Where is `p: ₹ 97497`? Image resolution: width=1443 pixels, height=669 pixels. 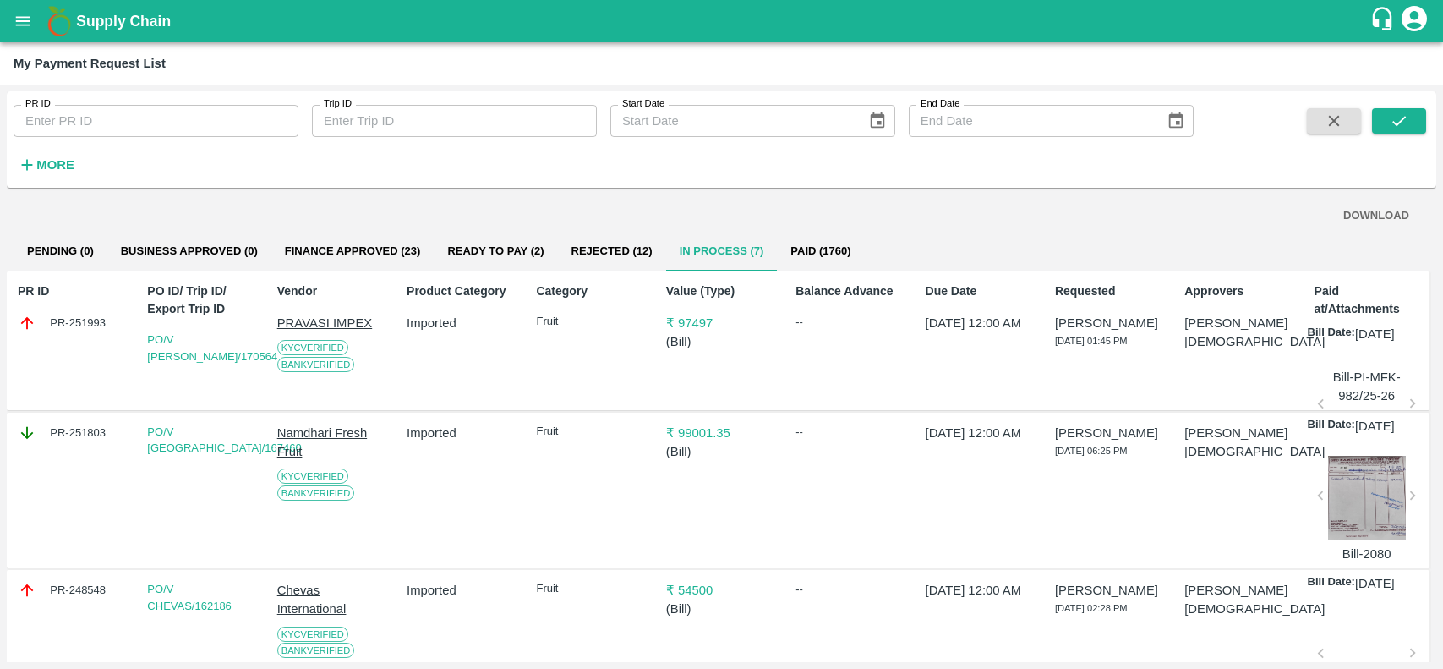
p: ₹ 97497 is located at coordinates (721, 323).